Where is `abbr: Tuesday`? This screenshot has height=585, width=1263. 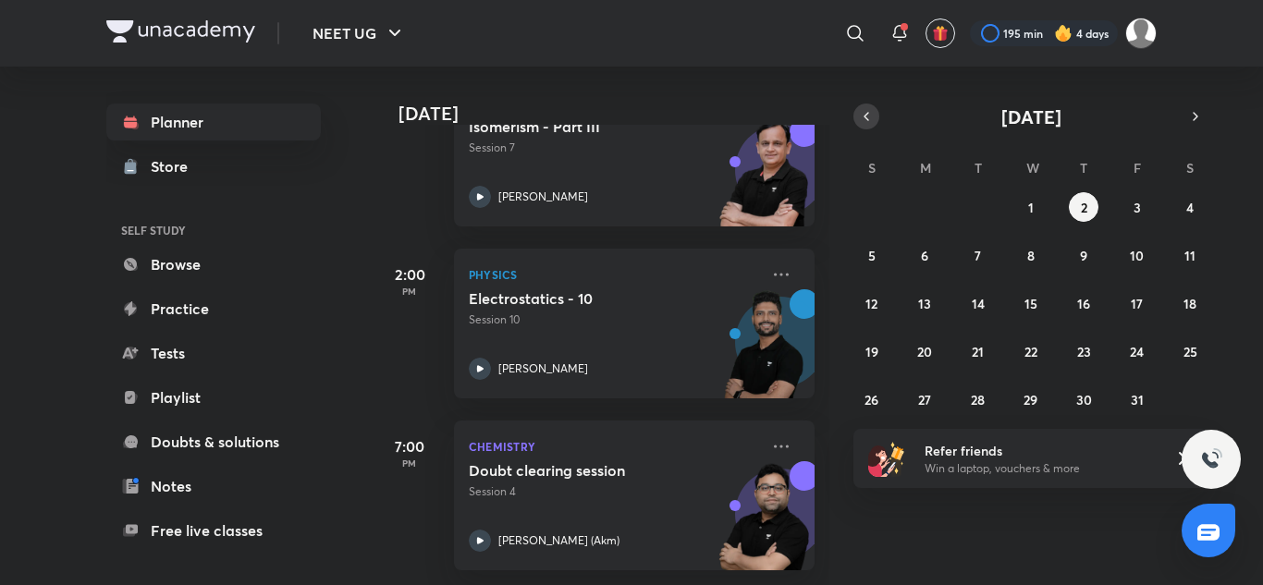
abbr: Tuesday is located at coordinates (978, 167).